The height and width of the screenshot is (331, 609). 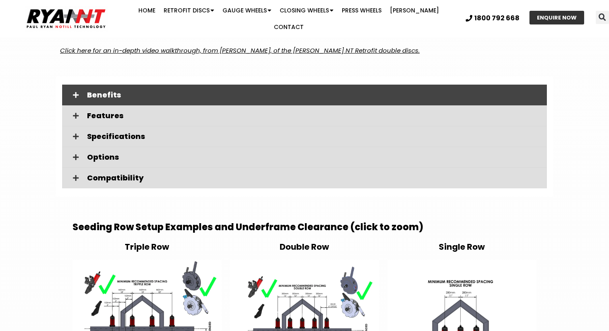 I want to click on span: Features, so click(x=314, y=116).